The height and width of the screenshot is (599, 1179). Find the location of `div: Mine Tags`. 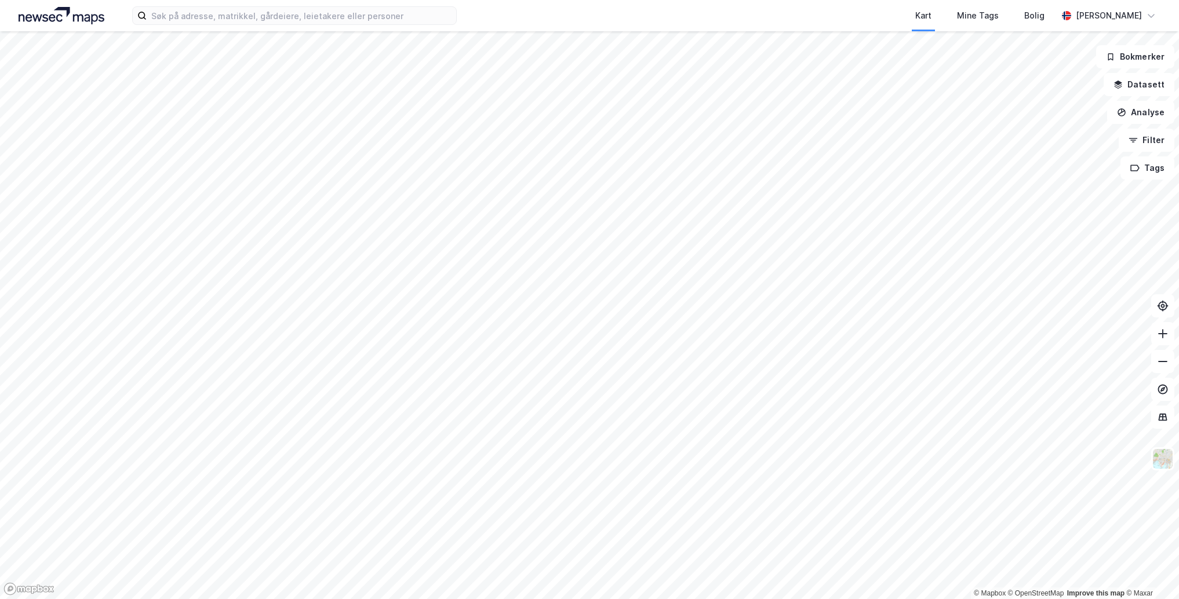

div: Mine Tags is located at coordinates (978, 16).